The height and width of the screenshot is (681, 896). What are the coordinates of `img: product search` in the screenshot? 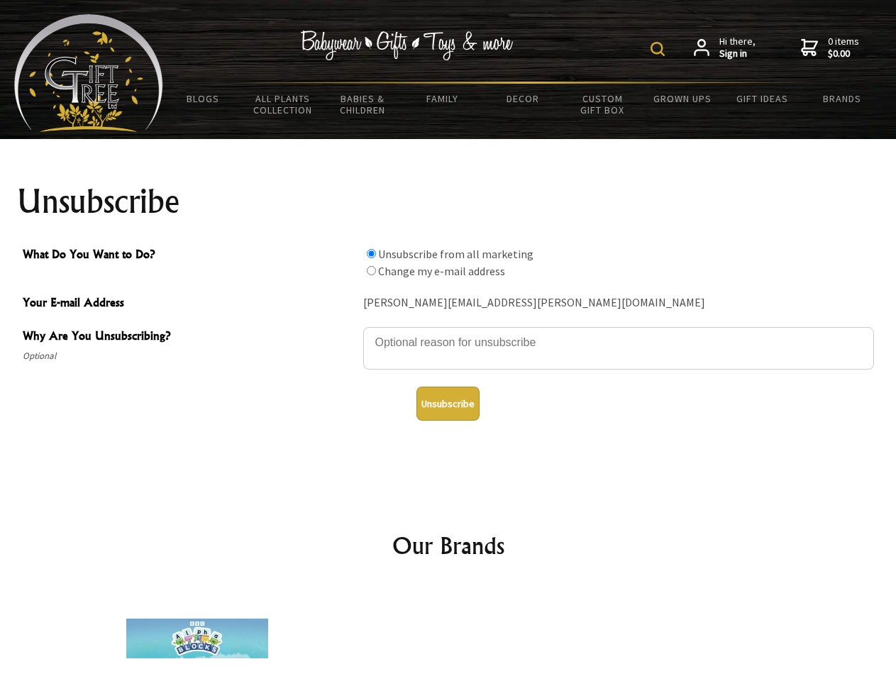 It's located at (658, 49).